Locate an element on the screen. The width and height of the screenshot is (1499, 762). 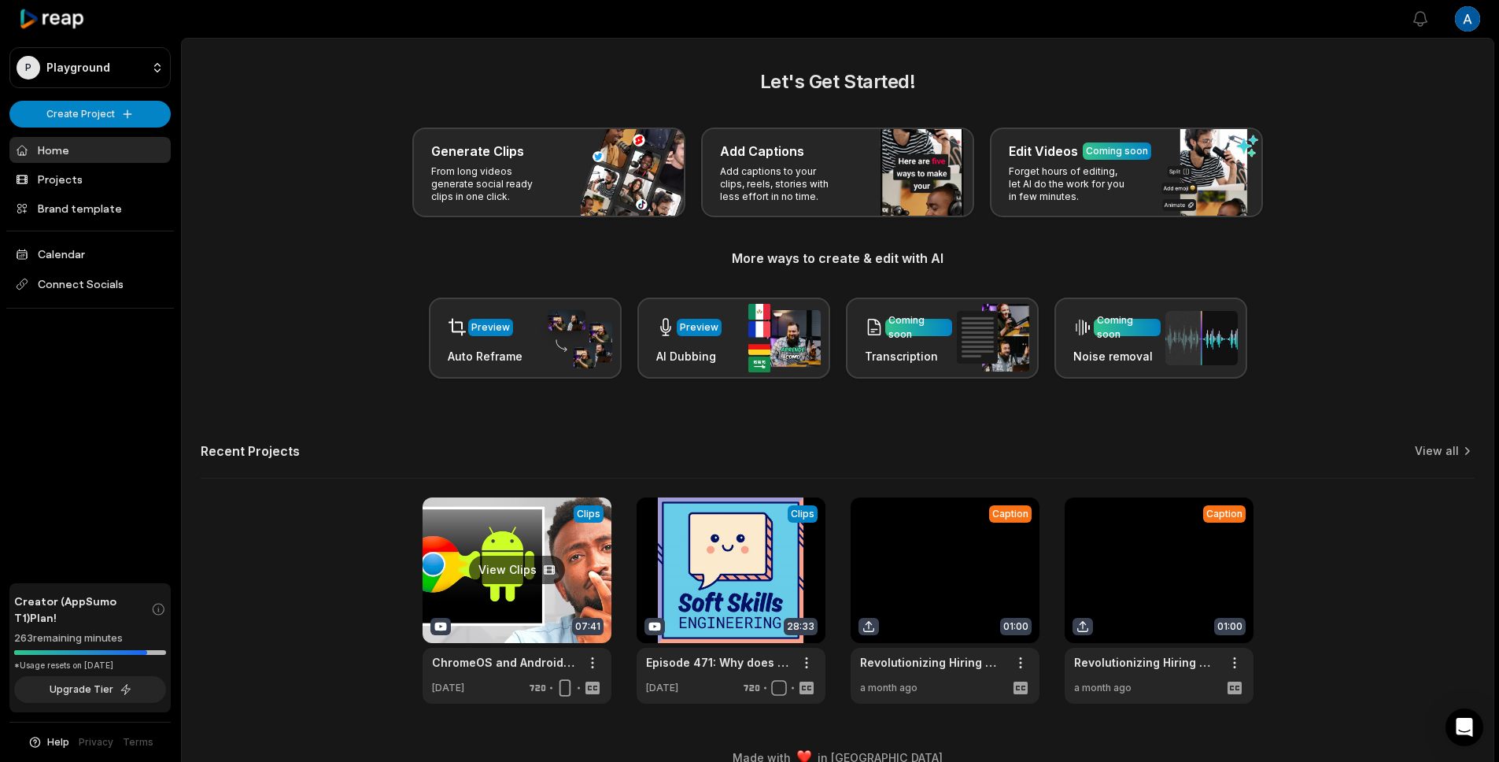
a: Privacy is located at coordinates (96, 742).